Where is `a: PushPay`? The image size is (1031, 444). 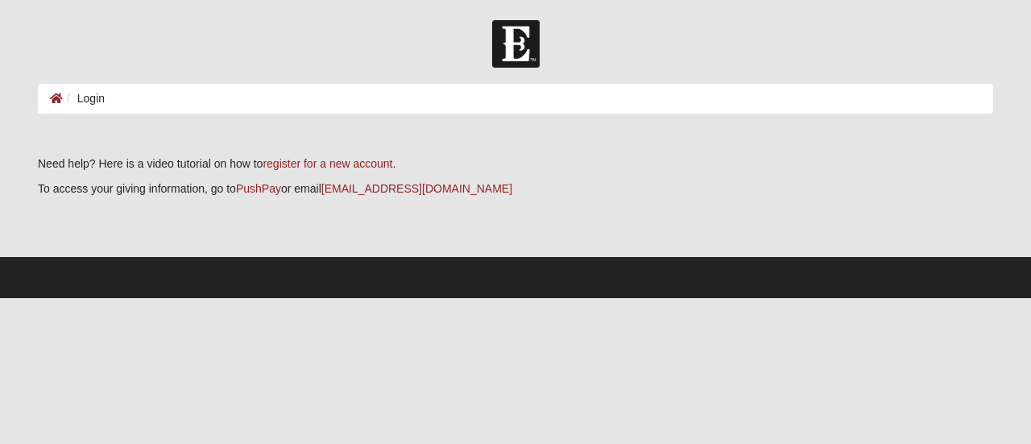 a: PushPay is located at coordinates (259, 189).